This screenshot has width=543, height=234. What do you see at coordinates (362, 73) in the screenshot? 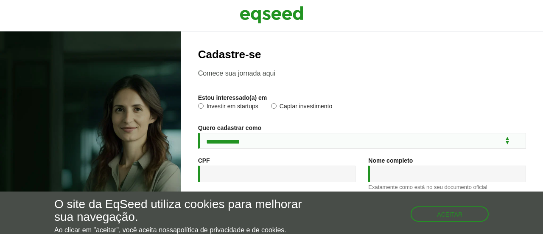
I see `p: Comece sua jornada aqui` at bounding box center [362, 73].